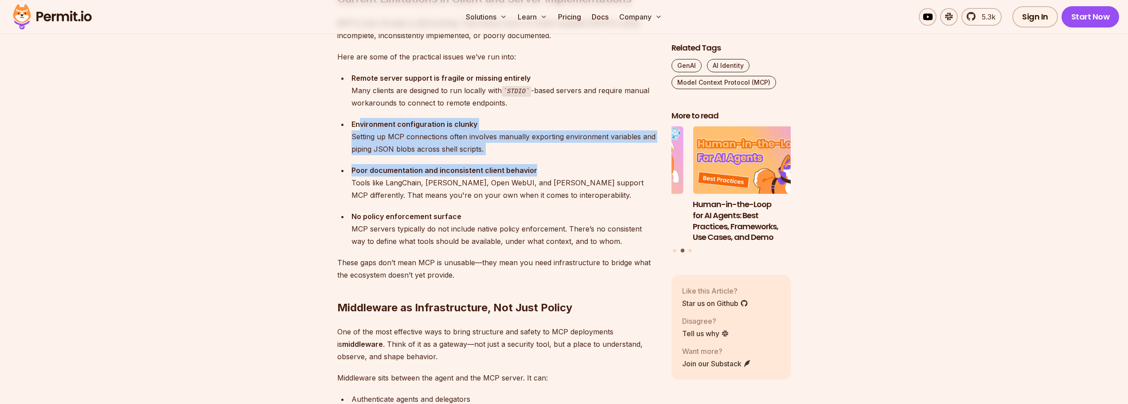  I want to click on button: Go to slide 1, so click(675, 251).